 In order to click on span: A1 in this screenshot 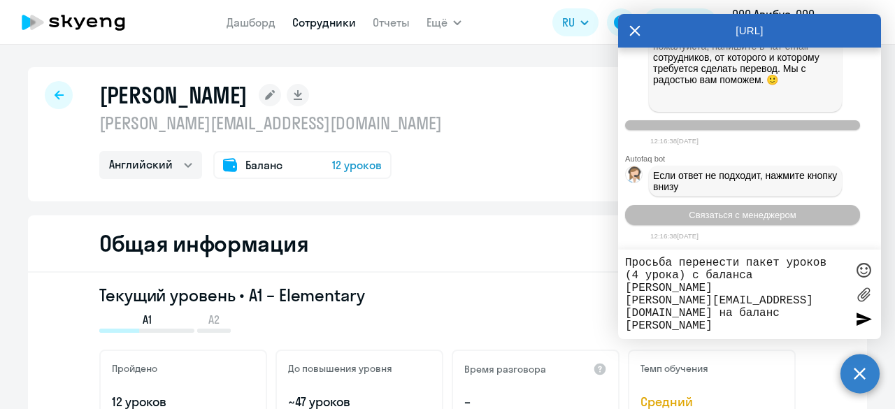, I will do `click(147, 319)`.